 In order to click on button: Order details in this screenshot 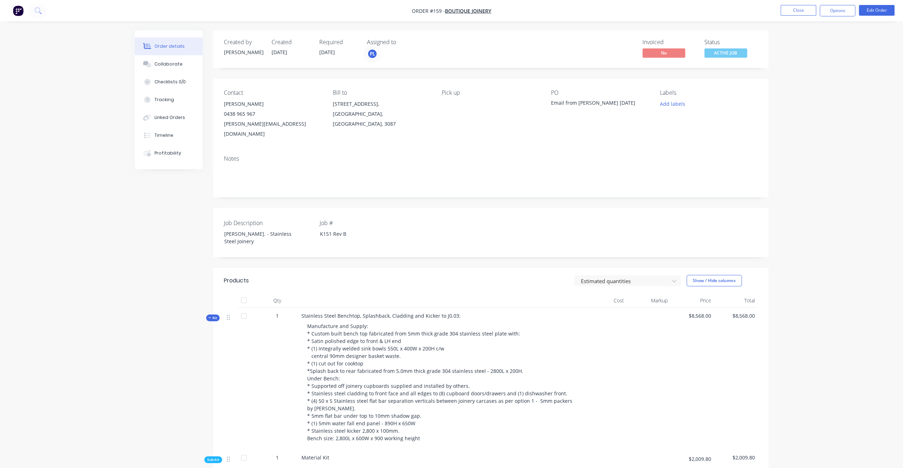, I will do `click(169, 46)`.